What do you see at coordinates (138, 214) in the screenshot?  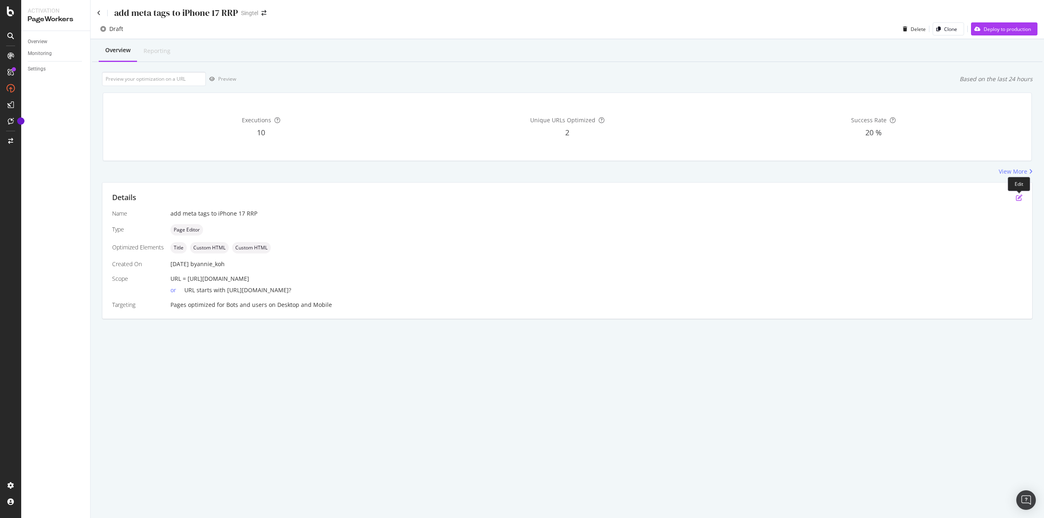 I see `div: Name` at bounding box center [138, 214].